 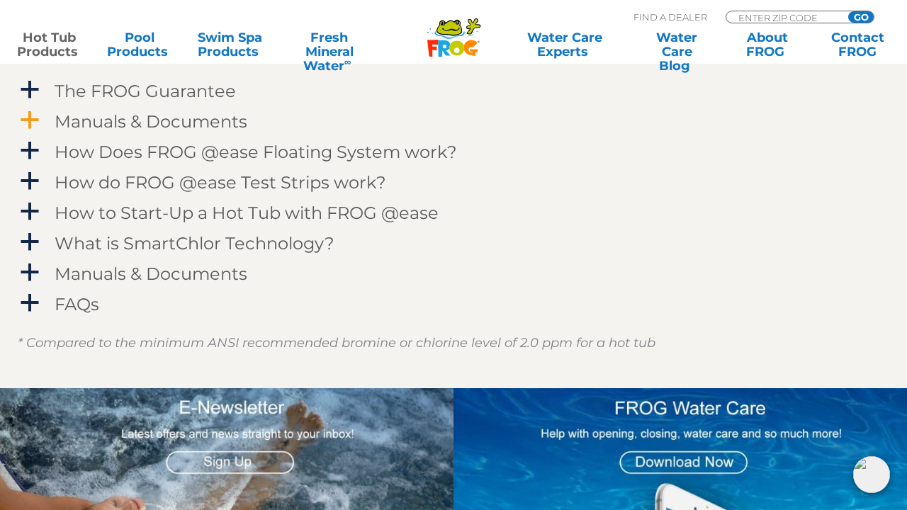 I want to click on h4: How to Start-Up a Hot Tub with FROG @ease, so click(x=247, y=213).